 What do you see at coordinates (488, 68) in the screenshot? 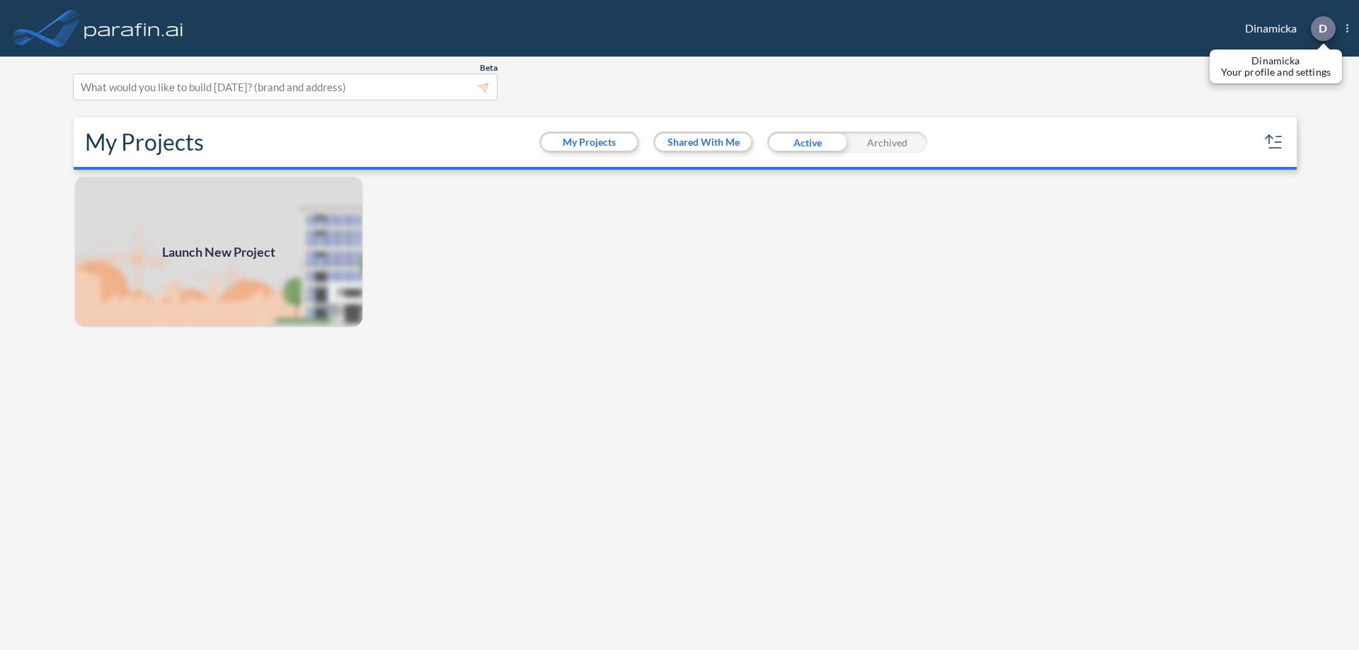
I see `span: Beta` at bounding box center [488, 68].